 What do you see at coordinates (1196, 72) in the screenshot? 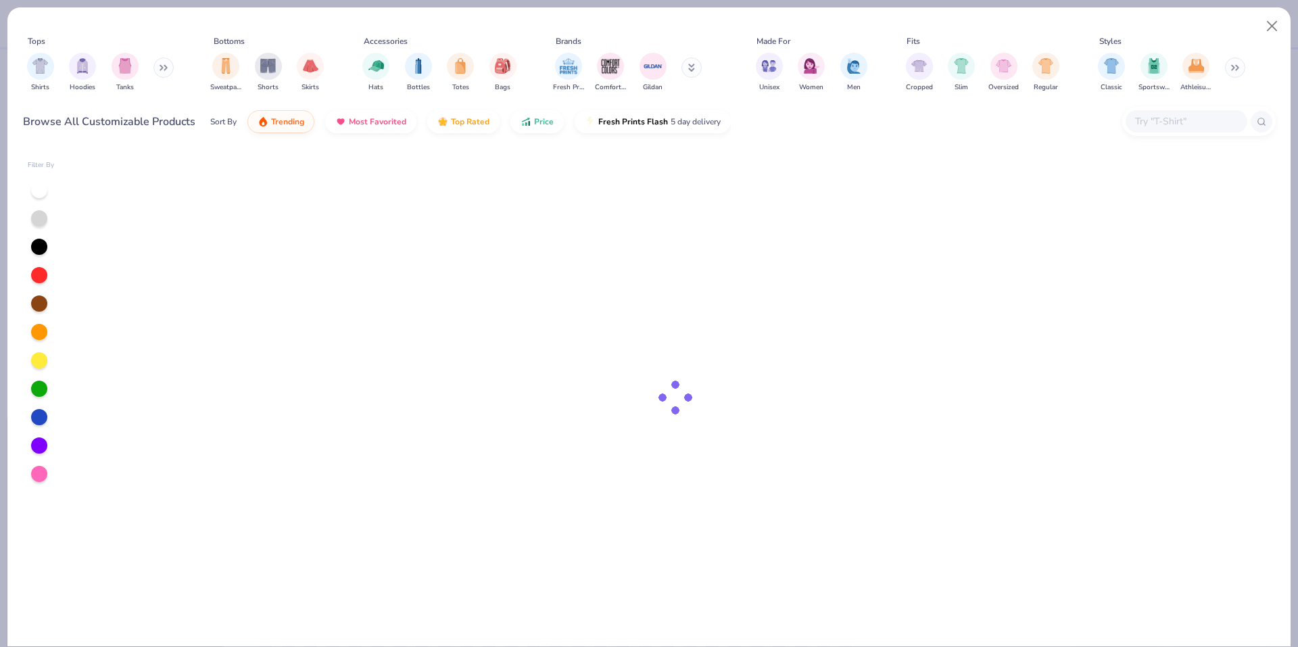
I see `div: filter for Athleisure` at bounding box center [1196, 72].